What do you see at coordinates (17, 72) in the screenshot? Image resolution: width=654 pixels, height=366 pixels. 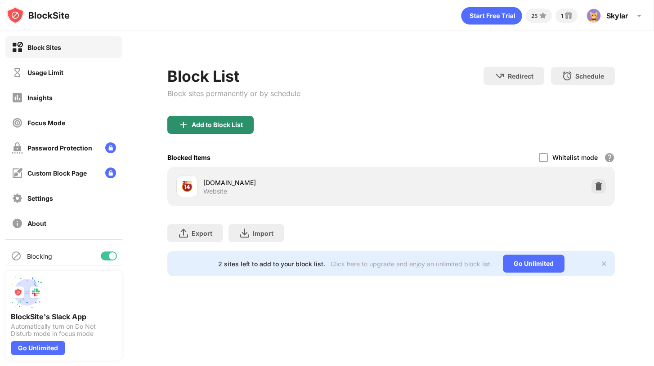 I see `img: time-usage-off.svg` at bounding box center [17, 72].